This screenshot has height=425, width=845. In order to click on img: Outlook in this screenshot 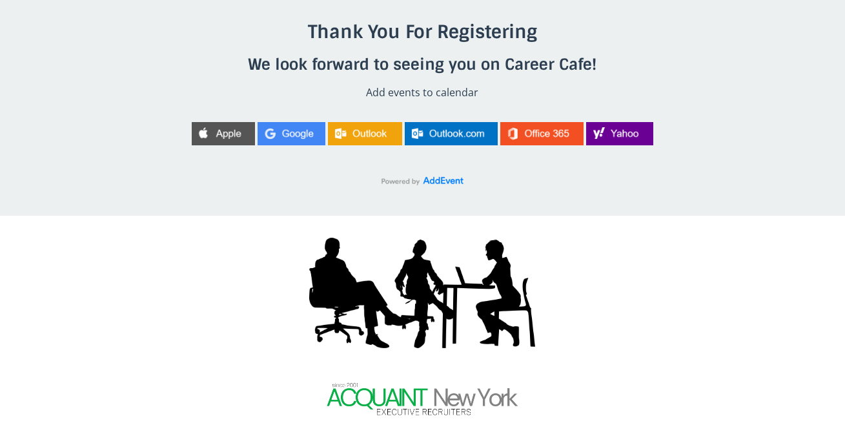, I will do `click(365, 134)`.